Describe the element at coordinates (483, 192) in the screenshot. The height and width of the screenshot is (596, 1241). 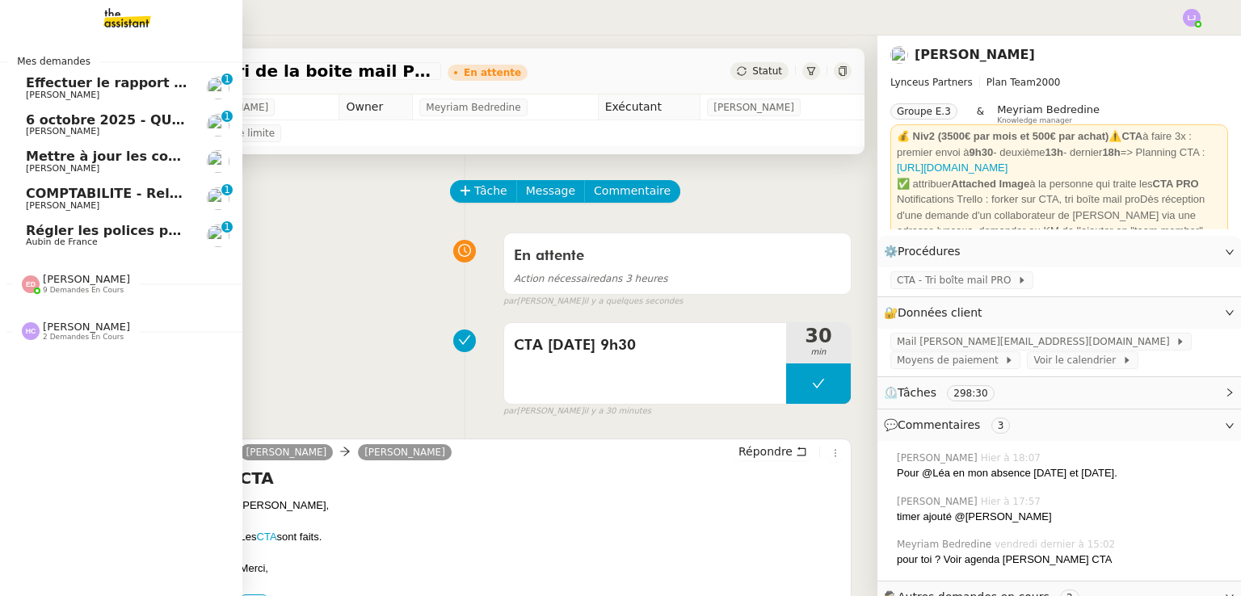
I see `button: Tâche` at that location.